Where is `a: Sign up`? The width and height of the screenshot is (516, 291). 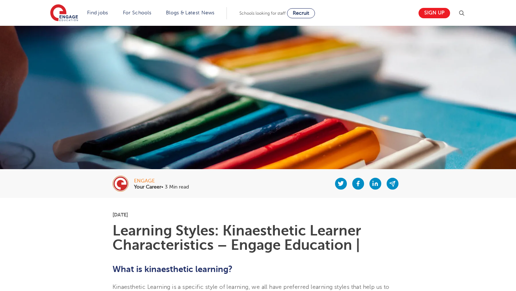 a: Sign up is located at coordinates (435, 13).